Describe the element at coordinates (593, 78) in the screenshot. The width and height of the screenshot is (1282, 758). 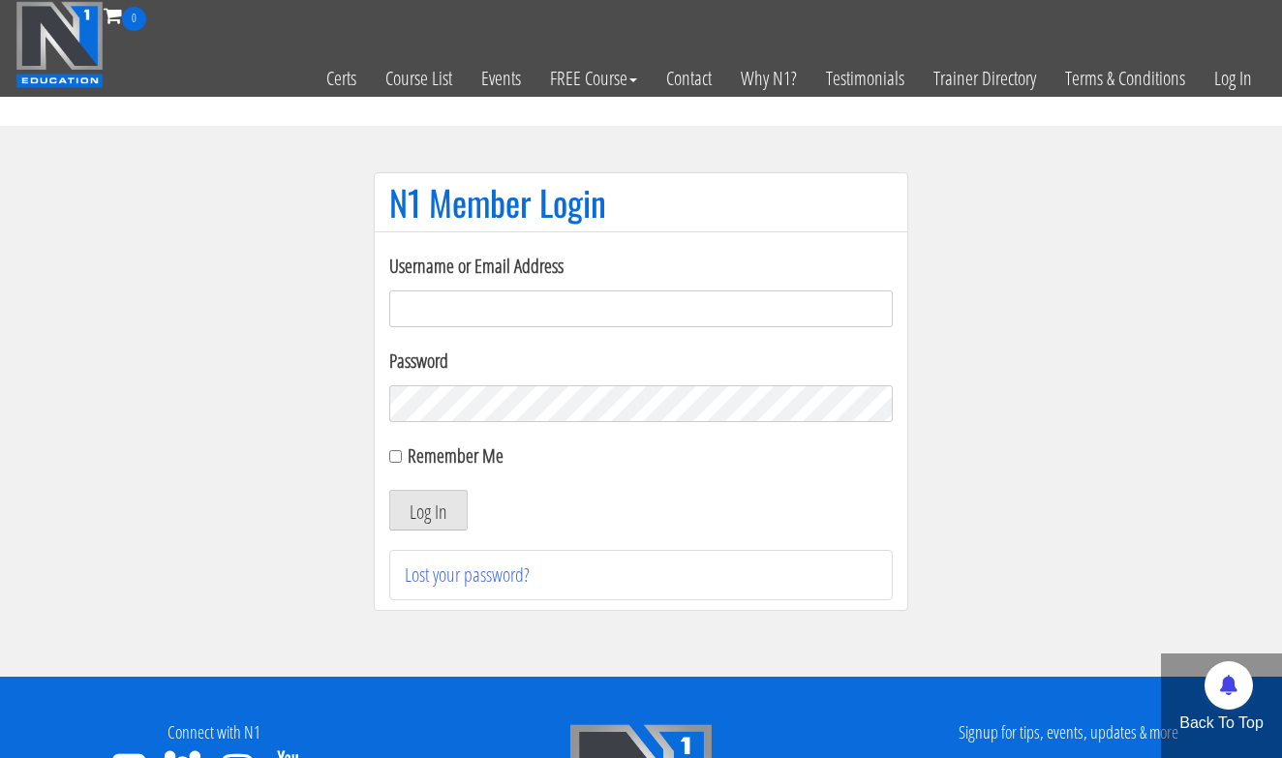
I see `a: FREE Course` at that location.